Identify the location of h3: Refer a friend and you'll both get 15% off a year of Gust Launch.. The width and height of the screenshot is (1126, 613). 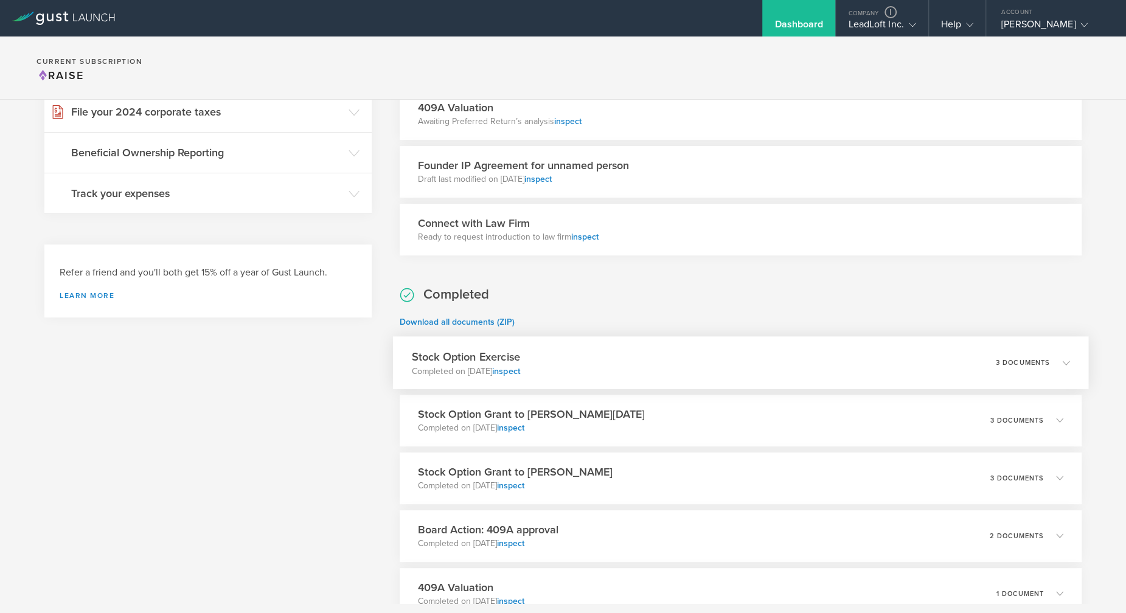
(208, 272).